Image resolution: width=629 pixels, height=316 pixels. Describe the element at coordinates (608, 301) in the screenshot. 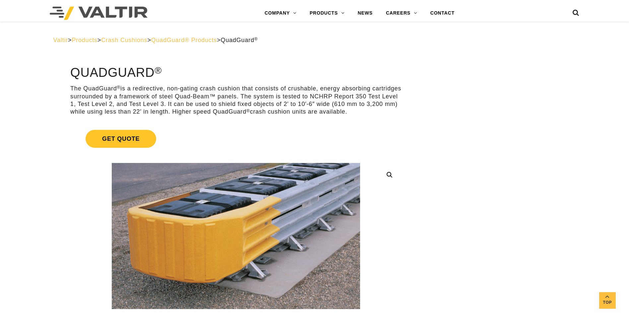

I see `a: Top` at that location.